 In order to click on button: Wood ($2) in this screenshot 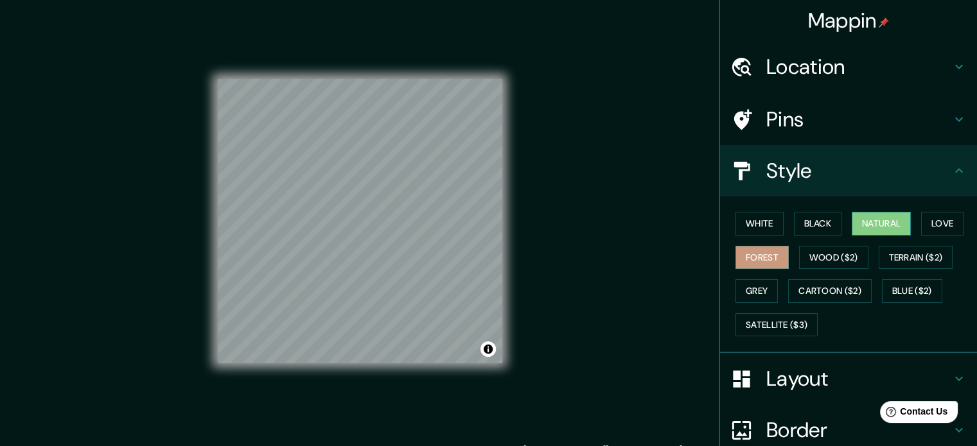, I will do `click(833, 257)`.